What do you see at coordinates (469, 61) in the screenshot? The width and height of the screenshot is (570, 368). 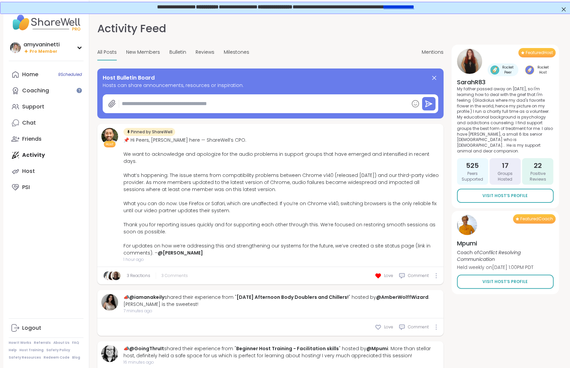 I see `img: SarahR83` at bounding box center [469, 61].